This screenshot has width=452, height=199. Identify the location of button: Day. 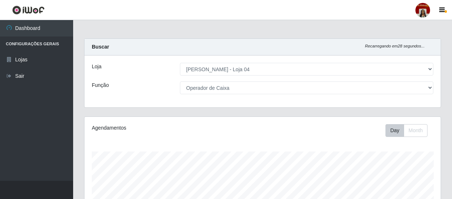
(394, 130).